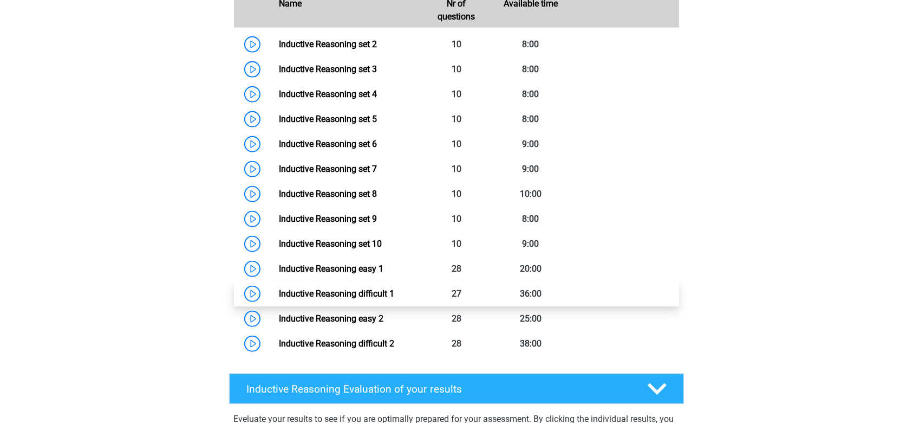 The image size is (913, 423). I want to click on a: Inductive Reasoning set 2, so click(328, 44).